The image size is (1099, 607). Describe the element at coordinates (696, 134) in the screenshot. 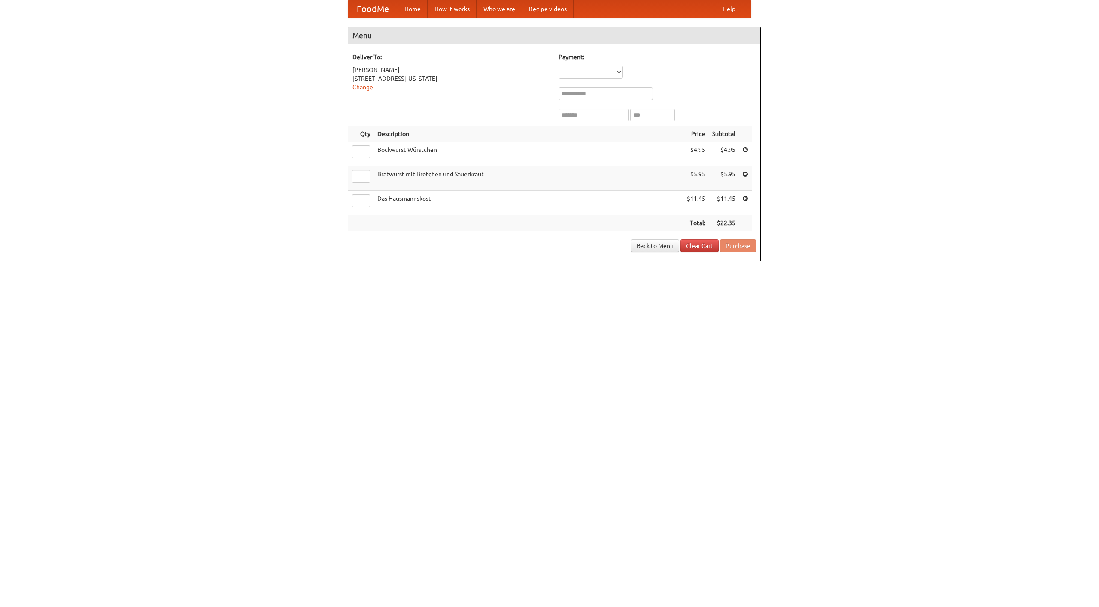

I see `th: Price` at that location.